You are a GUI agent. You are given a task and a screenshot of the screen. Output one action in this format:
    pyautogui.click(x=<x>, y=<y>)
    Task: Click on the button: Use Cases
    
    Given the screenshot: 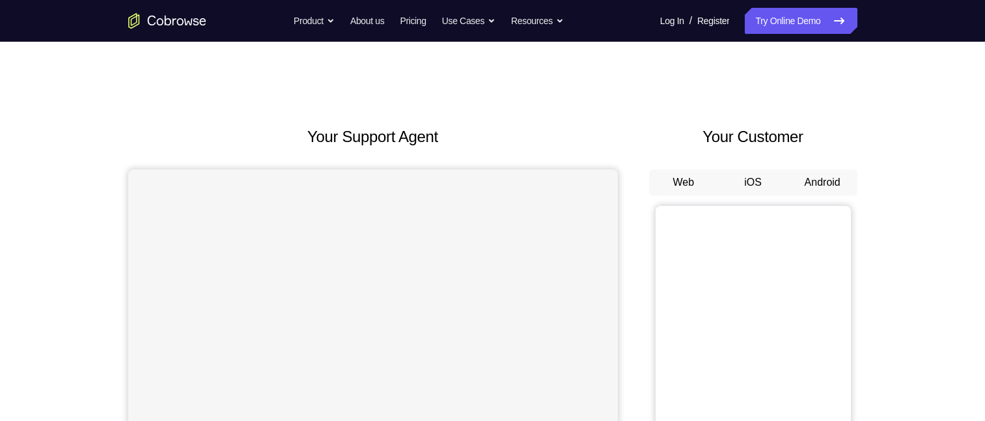 What is the action you would take?
    pyautogui.click(x=469, y=21)
    